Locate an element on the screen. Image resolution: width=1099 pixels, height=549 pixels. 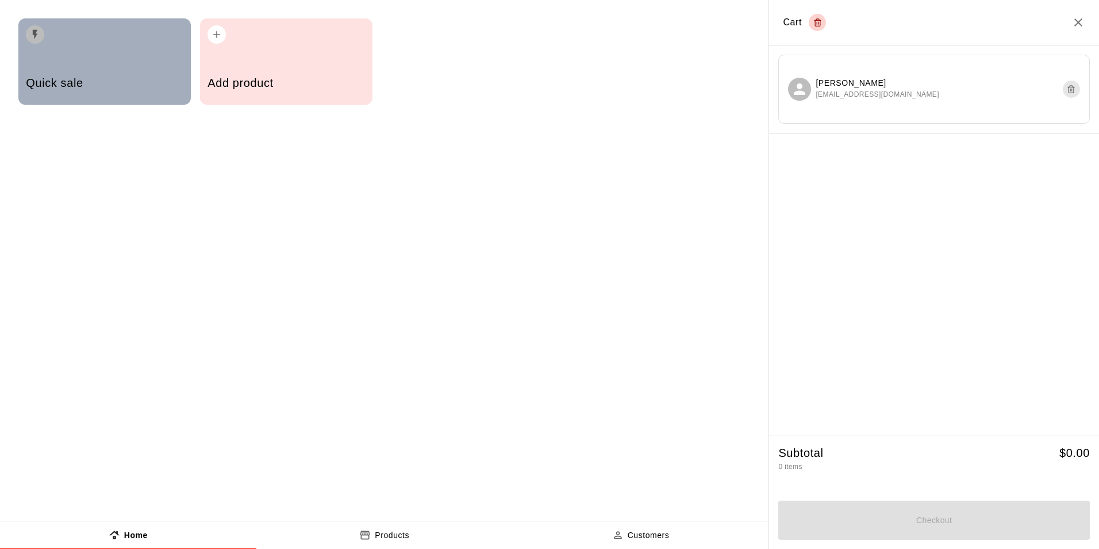
p: Home is located at coordinates (136, 535).